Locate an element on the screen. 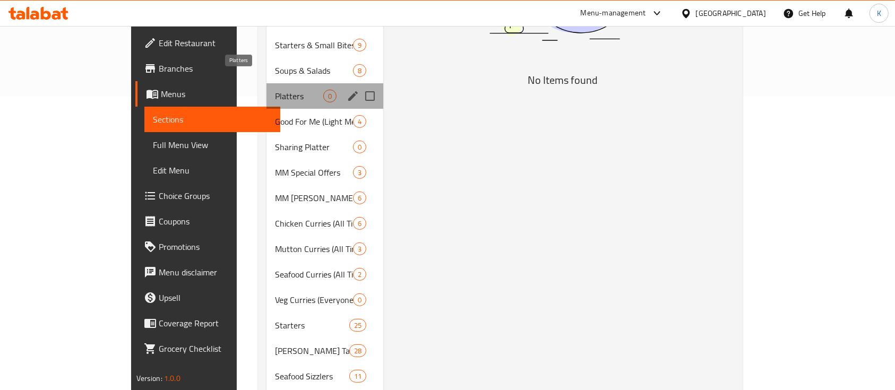  span: Coverage Report is located at coordinates (216, 323).